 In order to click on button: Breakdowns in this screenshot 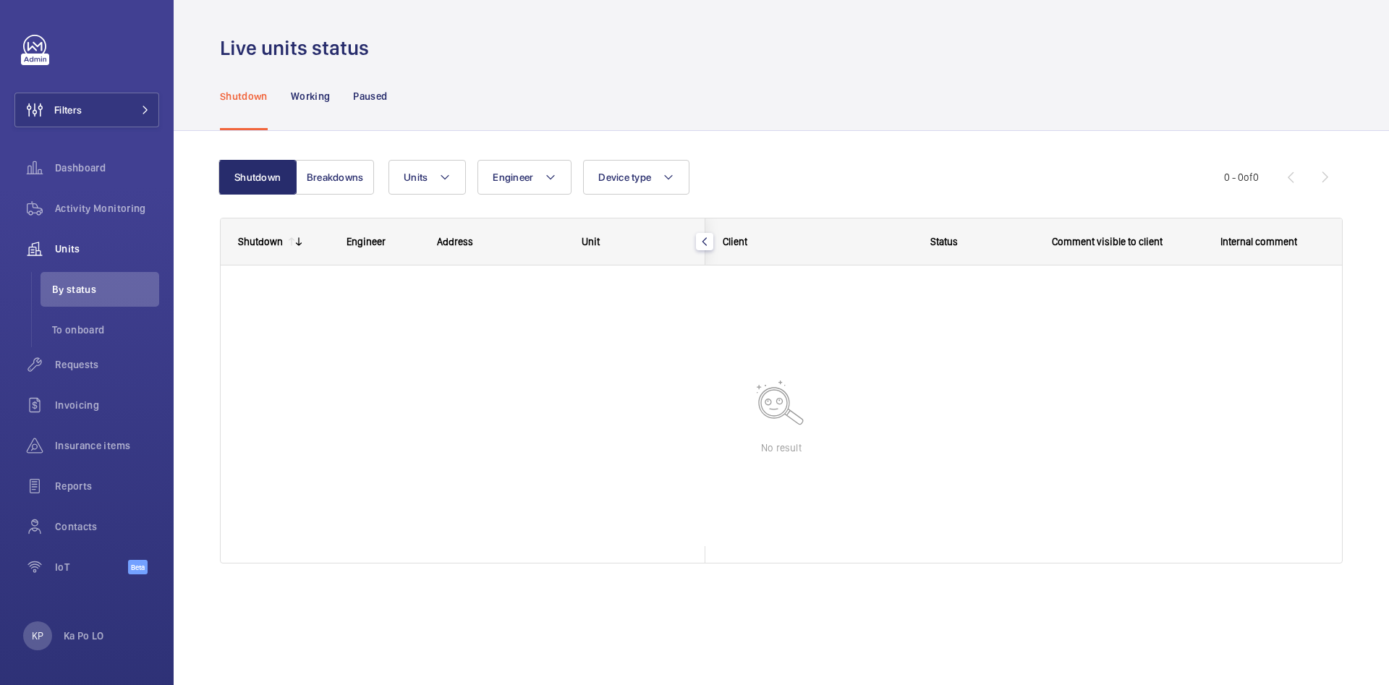, I will do `click(335, 177)`.